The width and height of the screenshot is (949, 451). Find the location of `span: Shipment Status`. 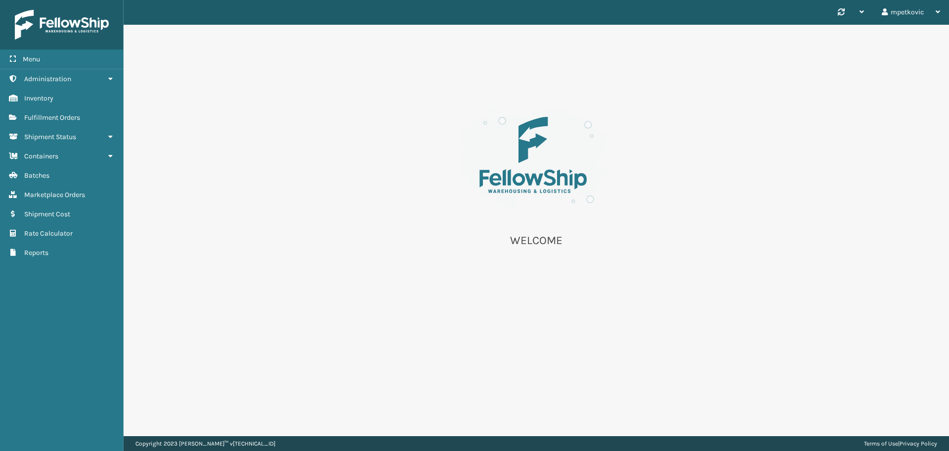

span: Shipment Status is located at coordinates (50, 136).